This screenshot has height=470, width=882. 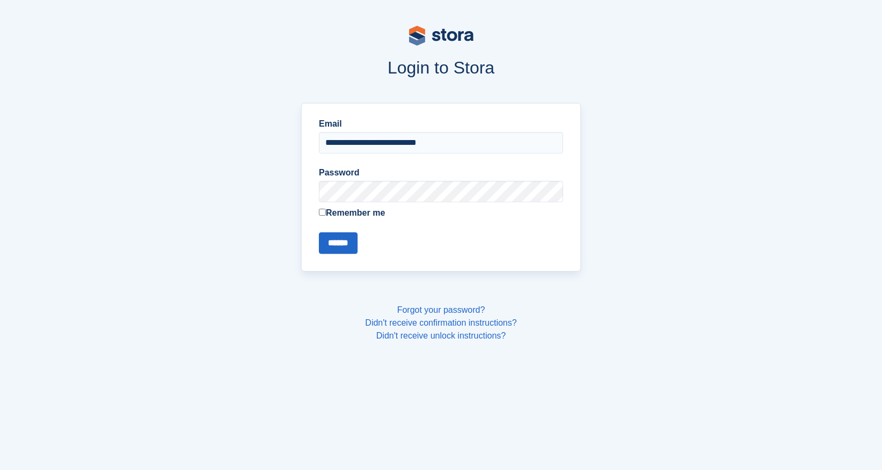 What do you see at coordinates (441, 213) in the screenshot?
I see `label: Remember me` at bounding box center [441, 213].